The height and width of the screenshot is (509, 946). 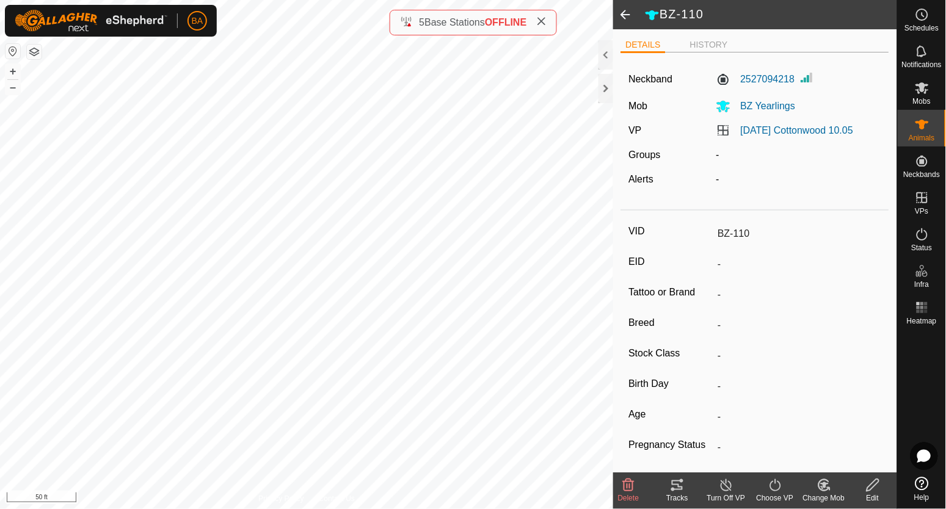 What do you see at coordinates (91, 21) in the screenshot?
I see `img: Gallagher Logo` at bounding box center [91, 21].